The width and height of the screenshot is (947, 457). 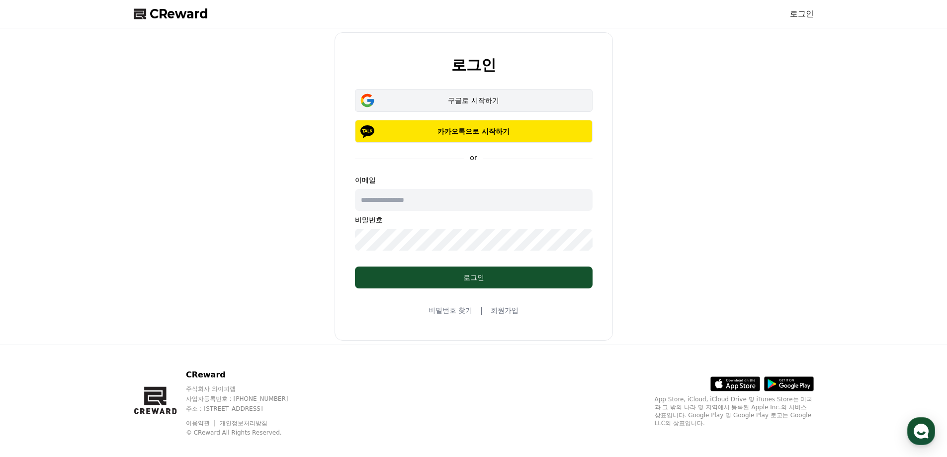 I want to click on p: 이메일, so click(x=474, y=180).